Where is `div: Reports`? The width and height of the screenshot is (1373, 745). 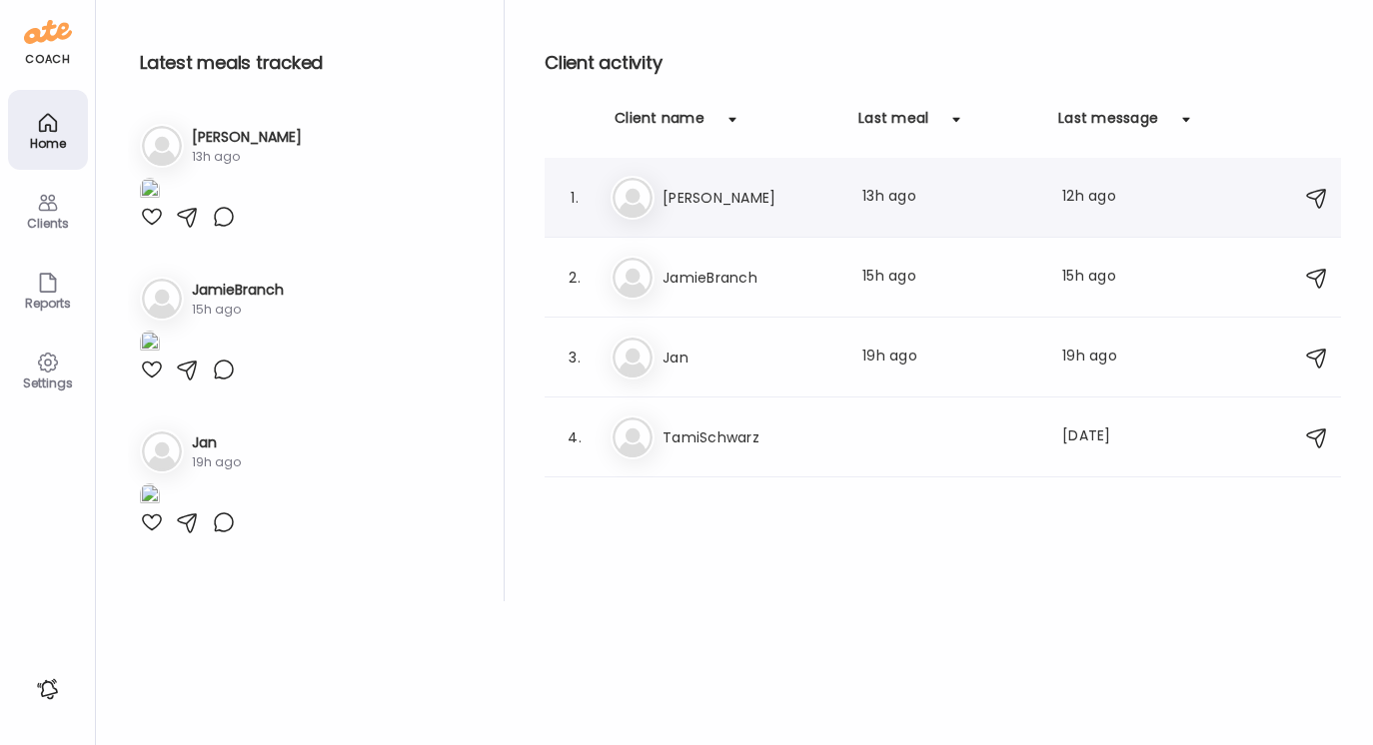
div: Reports is located at coordinates (48, 303).